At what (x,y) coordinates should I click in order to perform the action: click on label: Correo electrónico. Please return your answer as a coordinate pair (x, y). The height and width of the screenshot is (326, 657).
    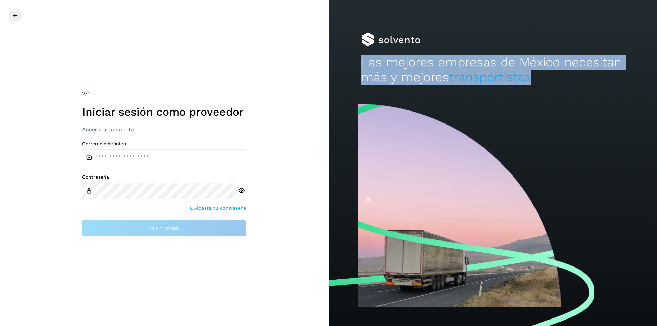
    Looking at the image, I should click on (164, 144).